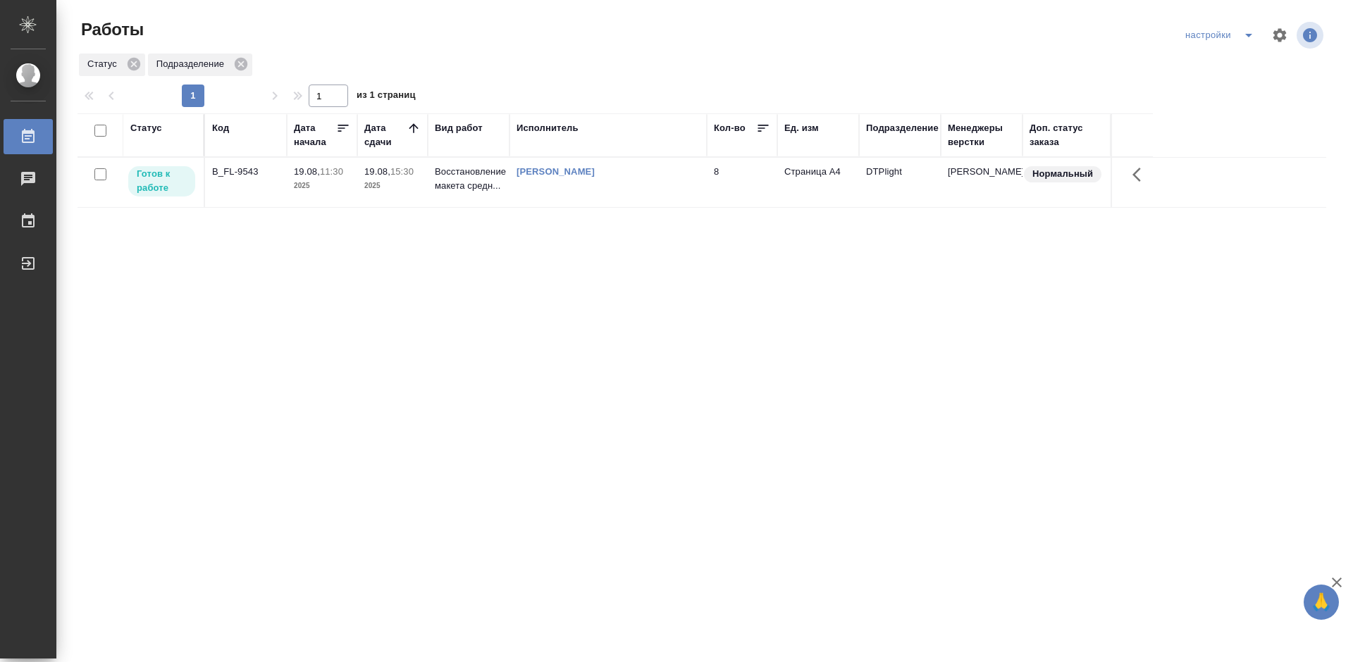 The width and height of the screenshot is (1353, 662). I want to click on div: Дата сдачи, so click(385, 135).